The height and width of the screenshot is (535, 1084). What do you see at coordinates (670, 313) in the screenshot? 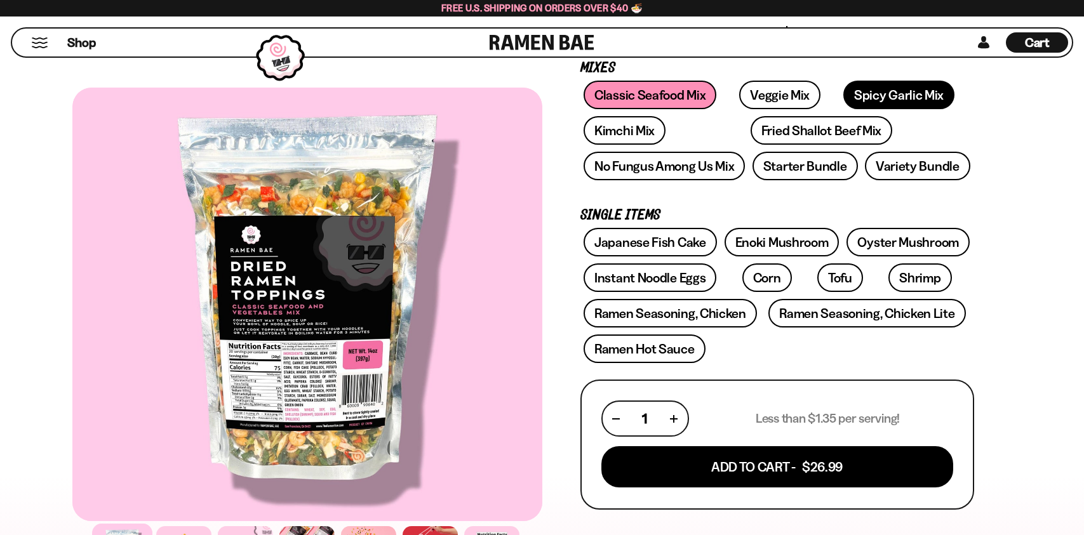
I see `a: Ramen Seasoning, Chicken` at bounding box center [670, 313].